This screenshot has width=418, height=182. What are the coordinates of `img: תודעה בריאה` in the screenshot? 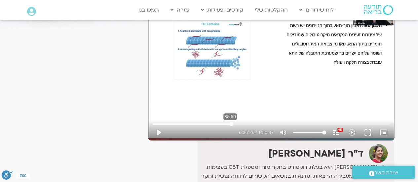 It's located at (378, 10).